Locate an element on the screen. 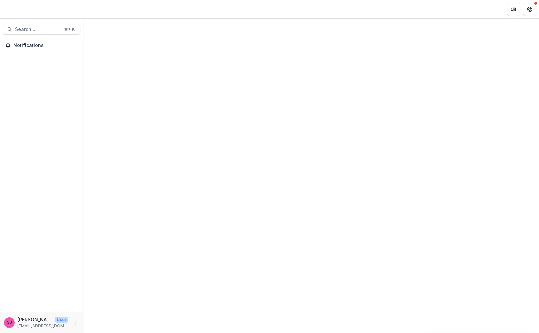 The width and height of the screenshot is (539, 333). button: Partners is located at coordinates (513, 9).